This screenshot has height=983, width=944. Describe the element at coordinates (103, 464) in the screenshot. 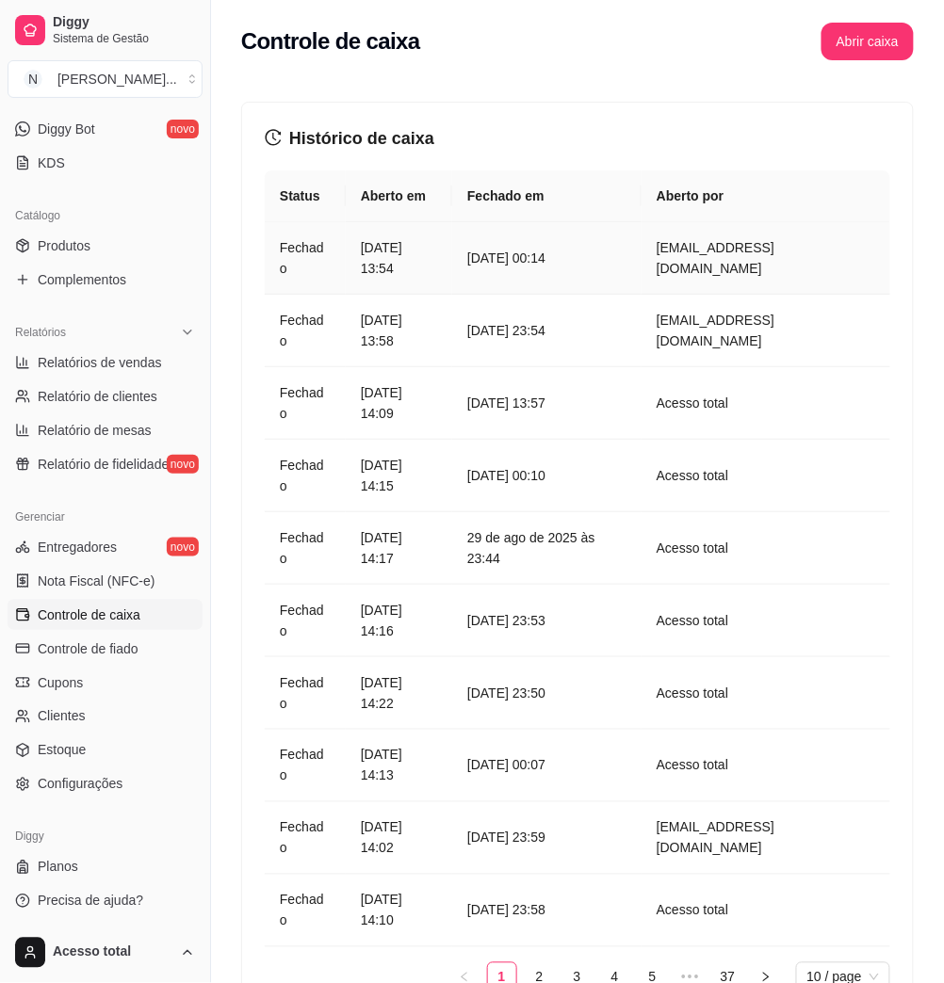

I see `span: Relatório de fidelidade` at that location.